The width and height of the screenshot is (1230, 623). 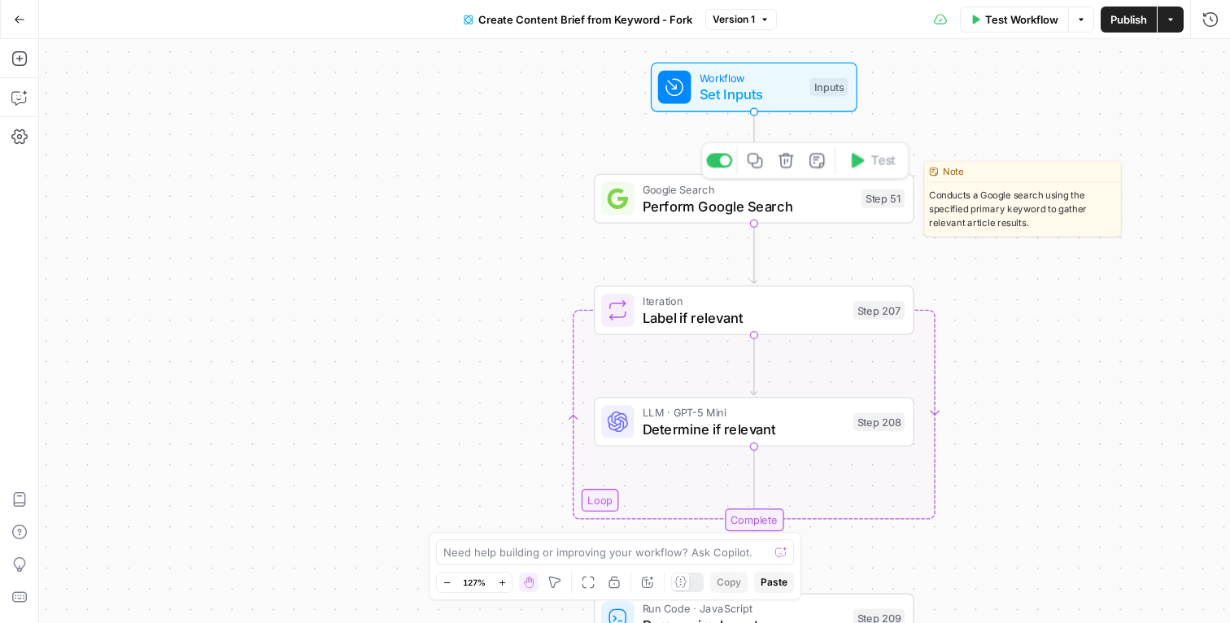 What do you see at coordinates (774, 583) in the screenshot?
I see `span: Paste` at bounding box center [774, 583].